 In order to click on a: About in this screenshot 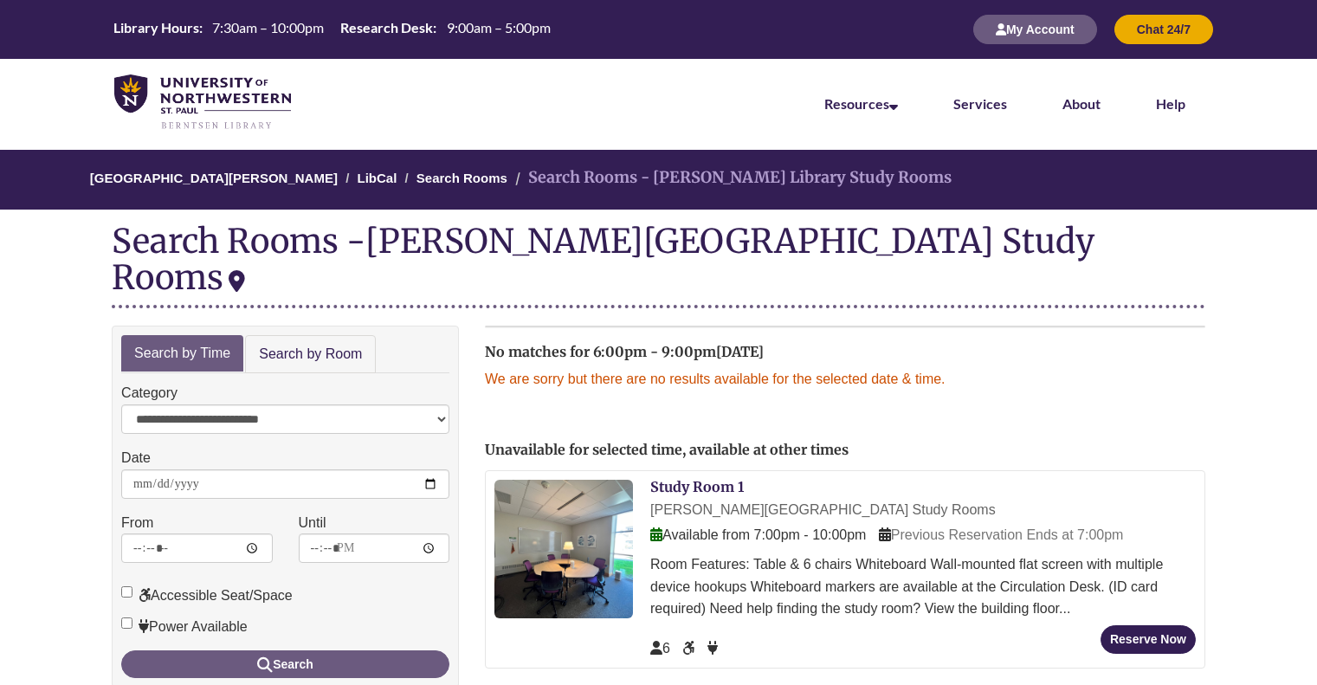, I will do `click(1081, 103)`.